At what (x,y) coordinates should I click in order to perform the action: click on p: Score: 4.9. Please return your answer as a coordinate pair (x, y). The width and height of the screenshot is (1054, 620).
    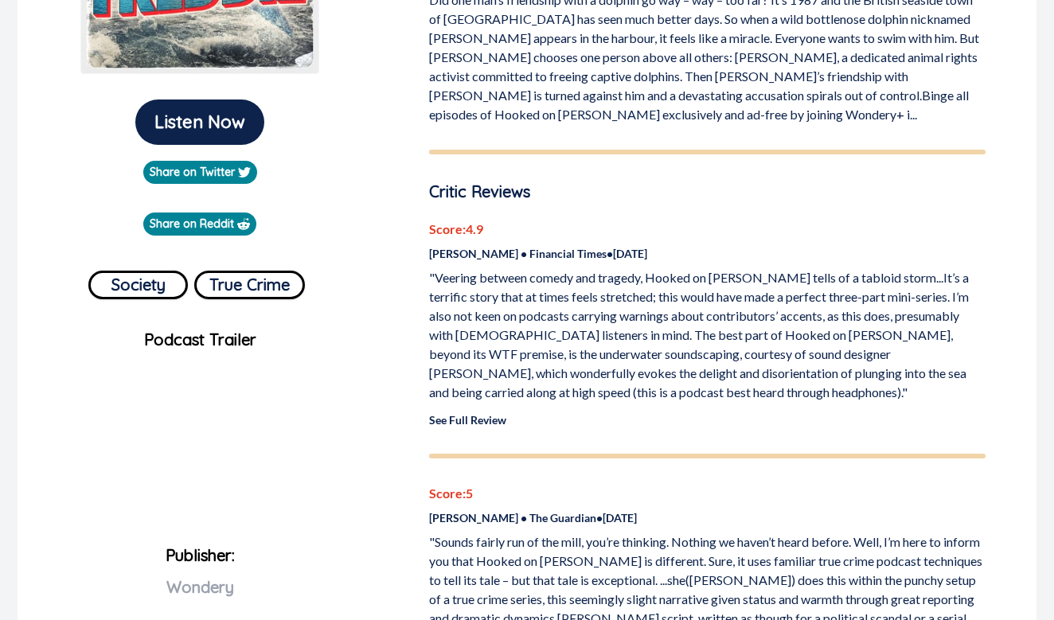
    Looking at the image, I should click on (707, 229).